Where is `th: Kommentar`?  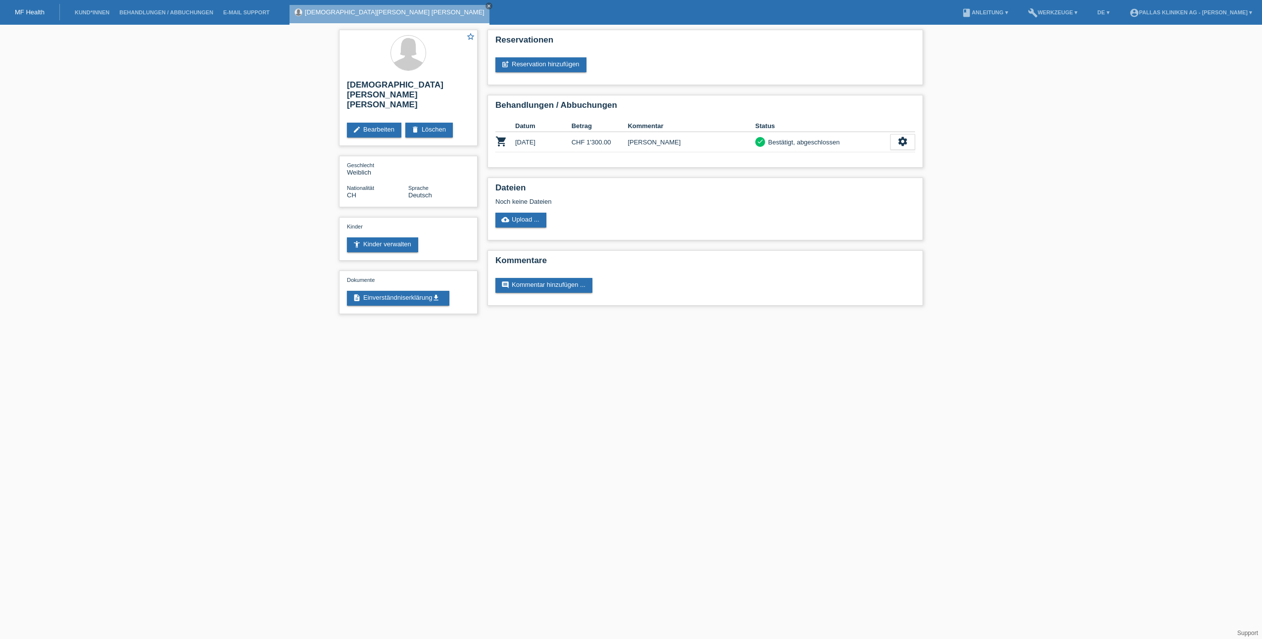 th: Kommentar is located at coordinates (691, 126).